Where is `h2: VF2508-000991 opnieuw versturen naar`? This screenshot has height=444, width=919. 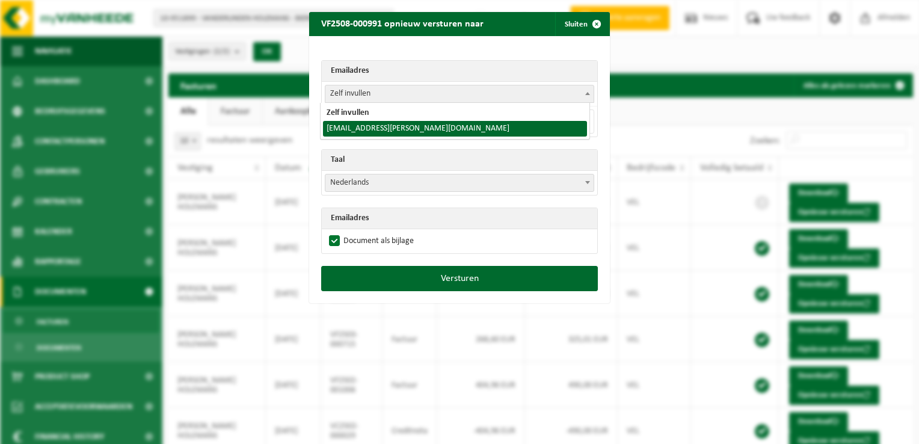 h2: VF2508-000991 opnieuw versturen naar is located at coordinates (402, 23).